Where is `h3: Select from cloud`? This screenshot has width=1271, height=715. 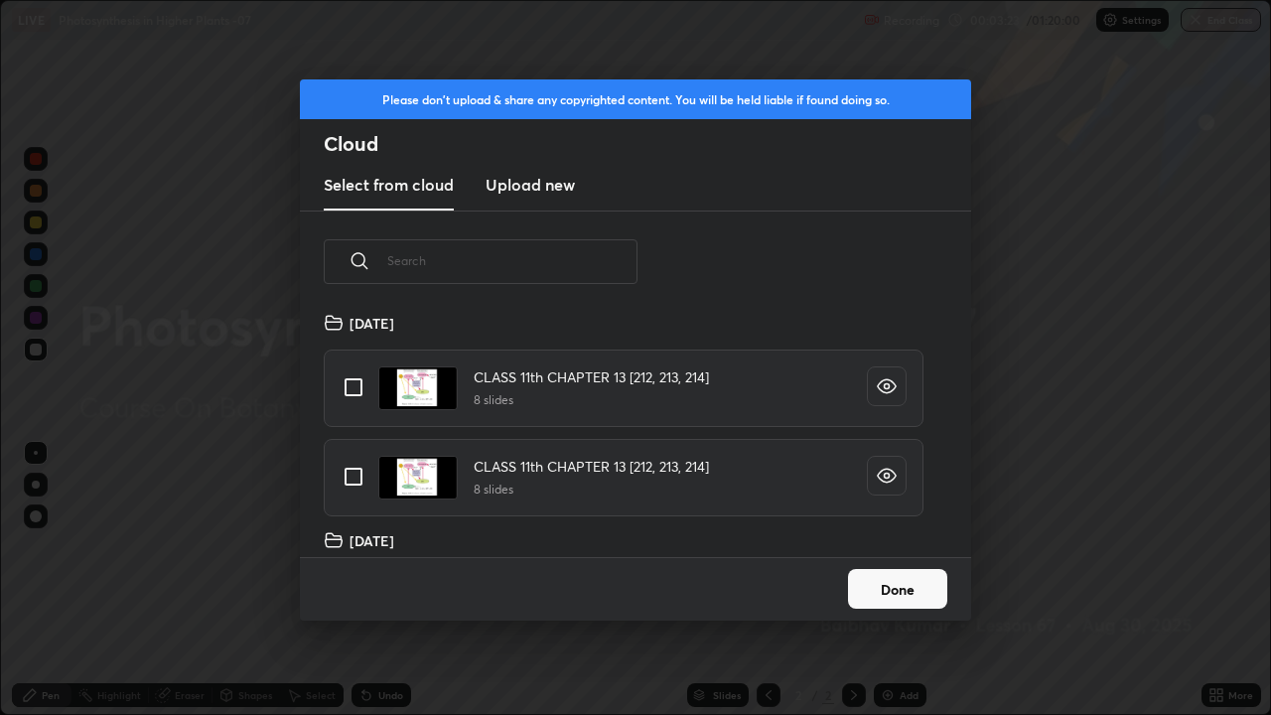 h3: Select from cloud is located at coordinates (388, 185).